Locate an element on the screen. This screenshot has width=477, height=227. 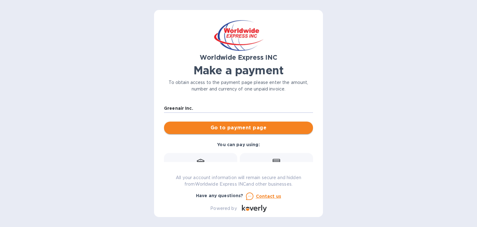
b: Worldwide Express INC is located at coordinates (238, 57).